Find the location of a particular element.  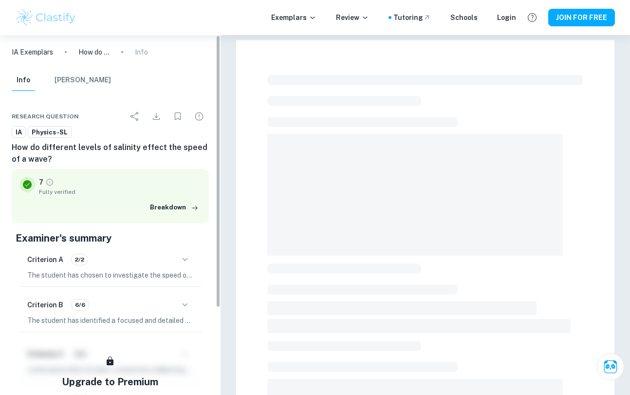

h6: Criterion A is located at coordinates (45, 259).